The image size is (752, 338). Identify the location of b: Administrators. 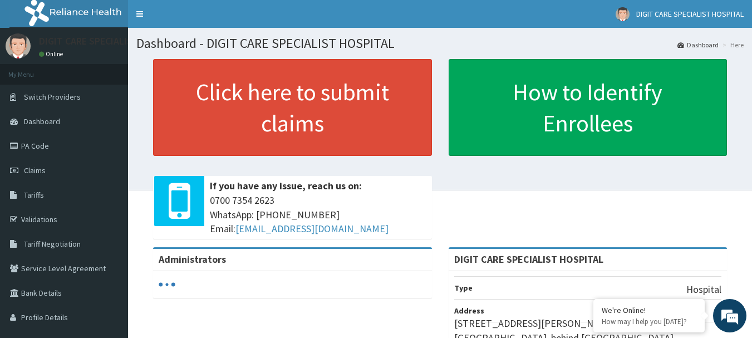
(192, 259).